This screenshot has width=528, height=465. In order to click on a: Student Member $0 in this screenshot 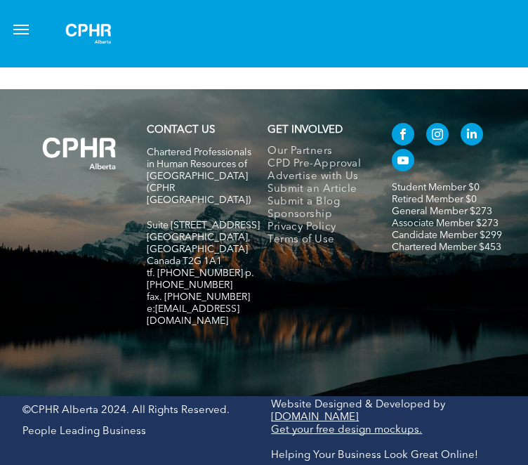, I will do `click(435, 187)`.